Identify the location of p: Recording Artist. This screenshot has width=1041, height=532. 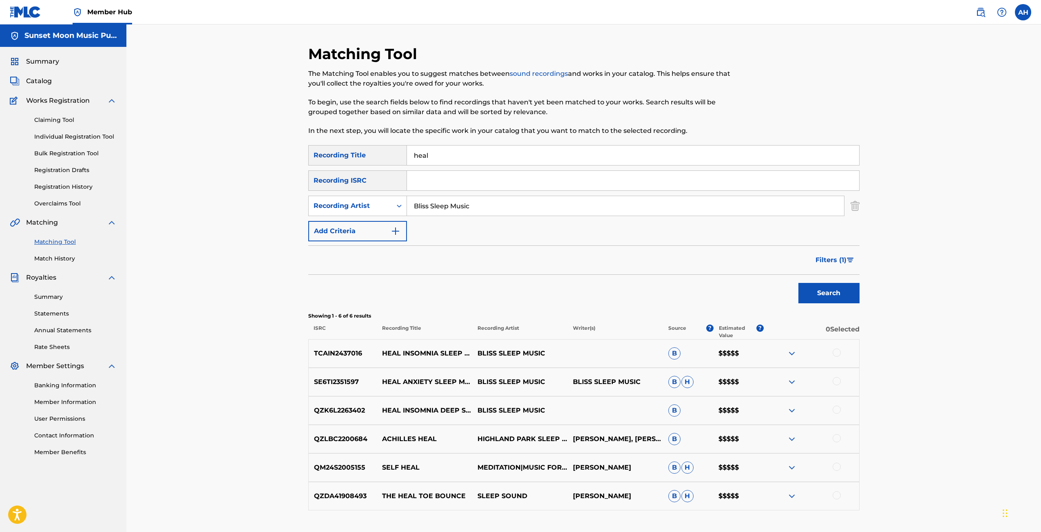
(520, 332).